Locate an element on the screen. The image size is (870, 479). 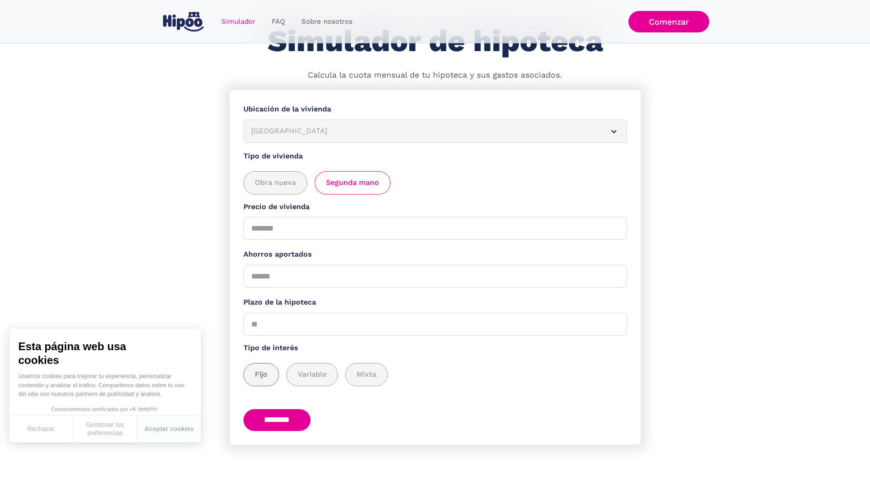
label: Tipo de vivienda is located at coordinates (435, 156).